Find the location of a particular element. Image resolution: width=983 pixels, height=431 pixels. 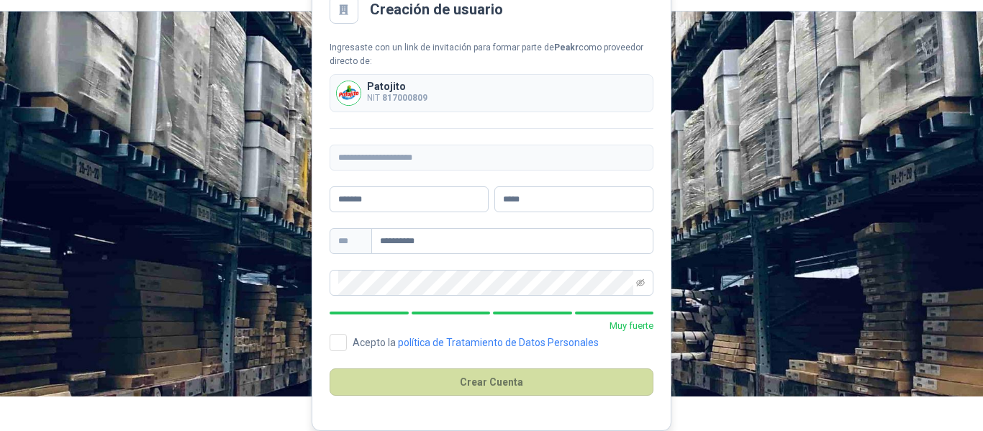

p: Patojito is located at coordinates (397, 86).